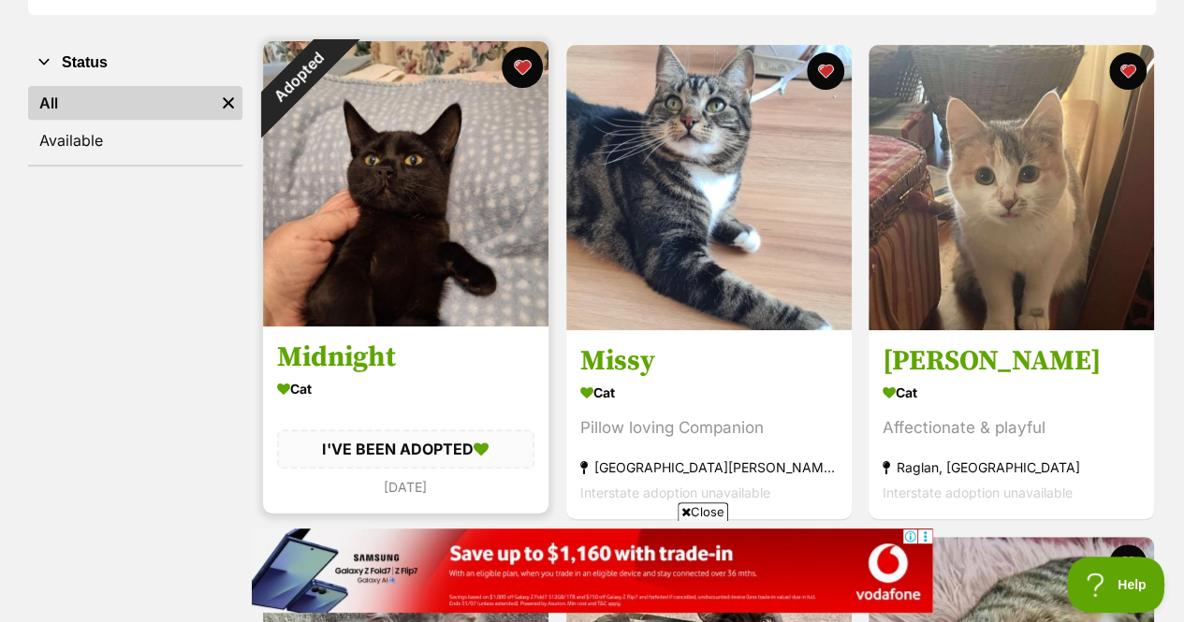  What do you see at coordinates (135, 140) in the screenshot?
I see `a: Available` at bounding box center [135, 140].